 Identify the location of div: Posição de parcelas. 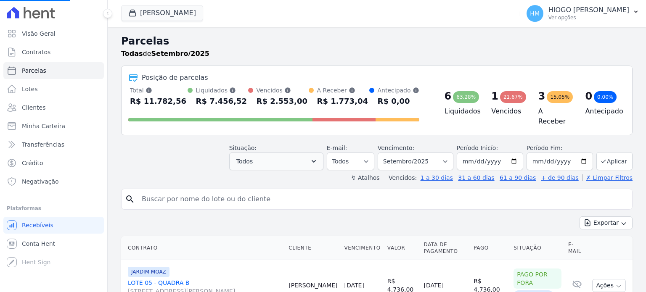
(175, 78).